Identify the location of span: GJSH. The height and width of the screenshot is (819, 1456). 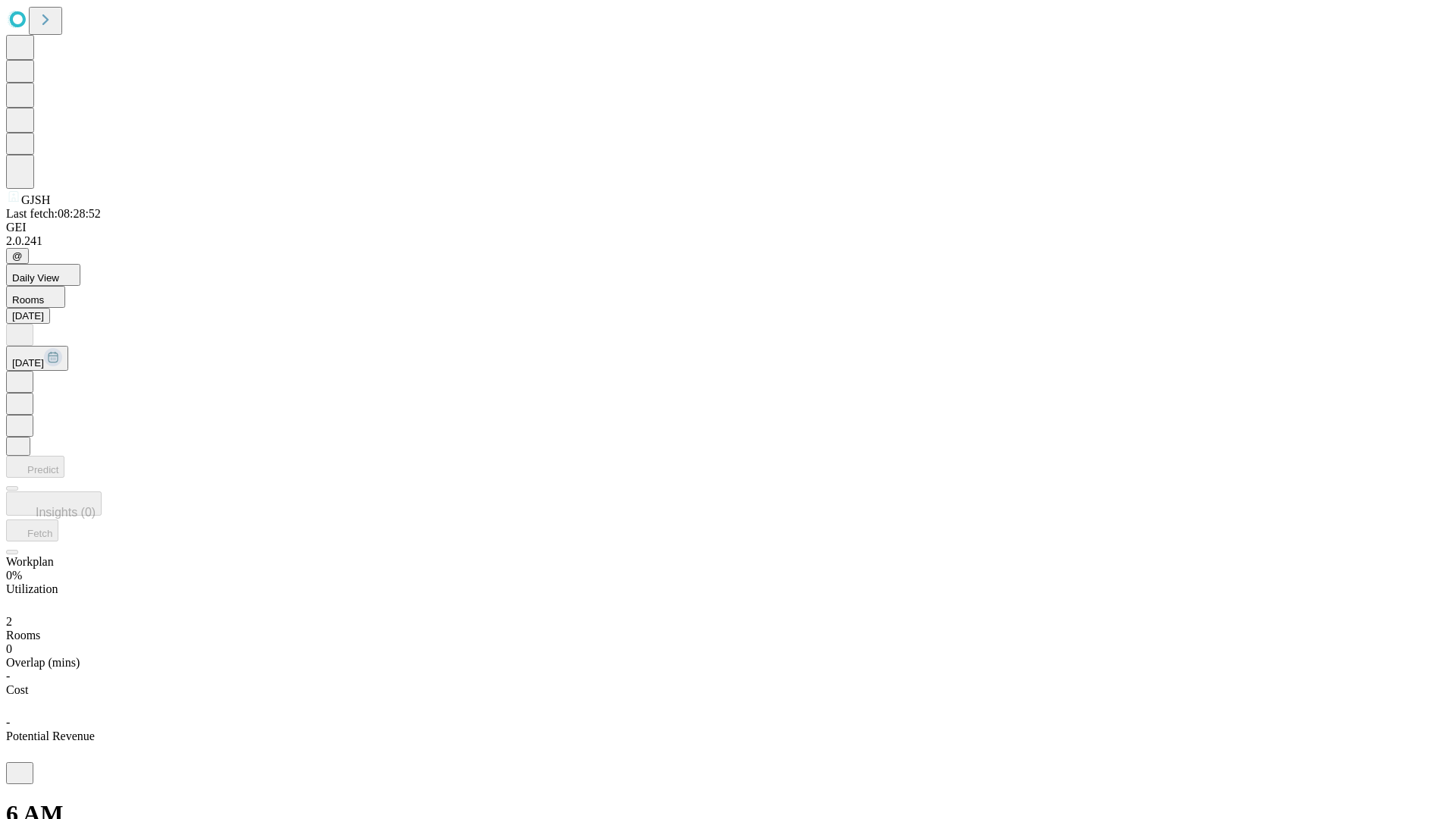
(35, 200).